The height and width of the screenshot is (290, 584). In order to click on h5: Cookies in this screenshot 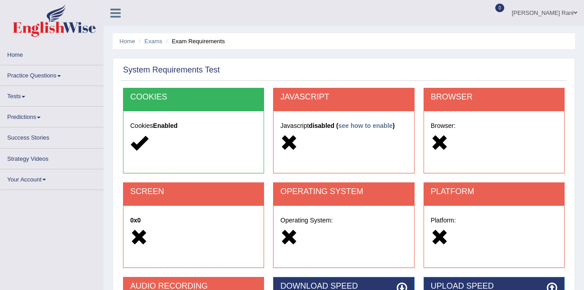, I will do `click(193, 126)`.